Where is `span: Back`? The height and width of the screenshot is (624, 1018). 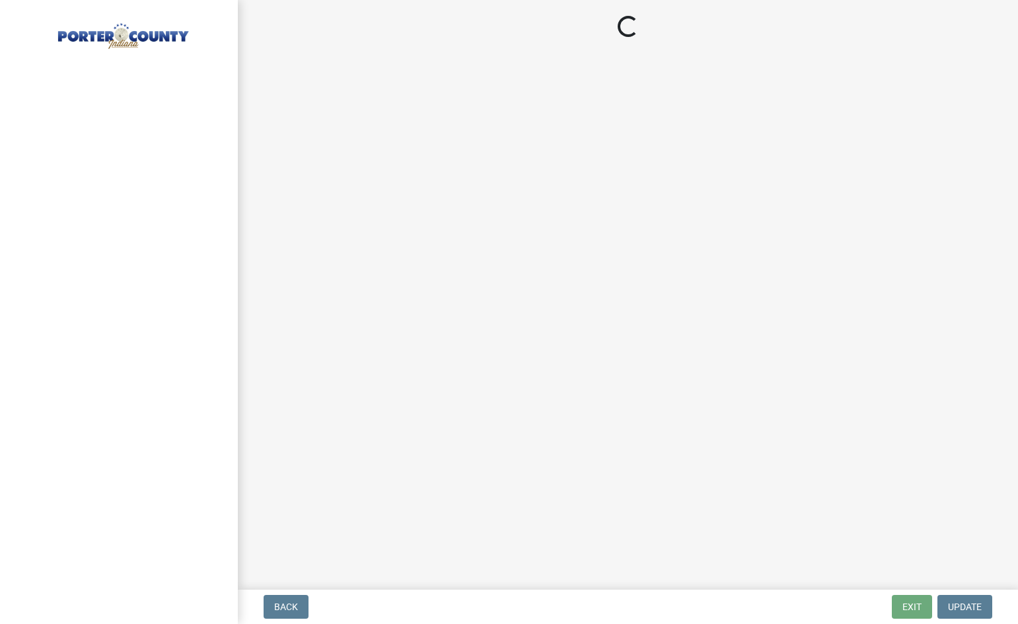 span: Back is located at coordinates (286, 607).